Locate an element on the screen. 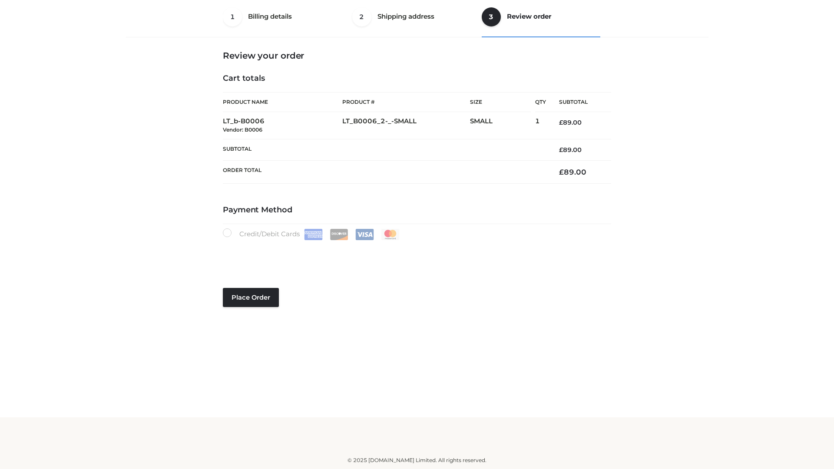  th: Size is located at coordinates (501, 102).